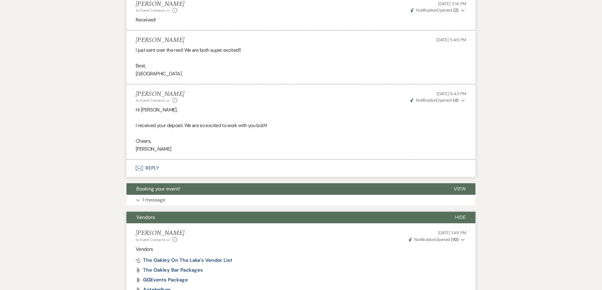 The image size is (602, 290). I want to click on p: Vendors, so click(301, 249).